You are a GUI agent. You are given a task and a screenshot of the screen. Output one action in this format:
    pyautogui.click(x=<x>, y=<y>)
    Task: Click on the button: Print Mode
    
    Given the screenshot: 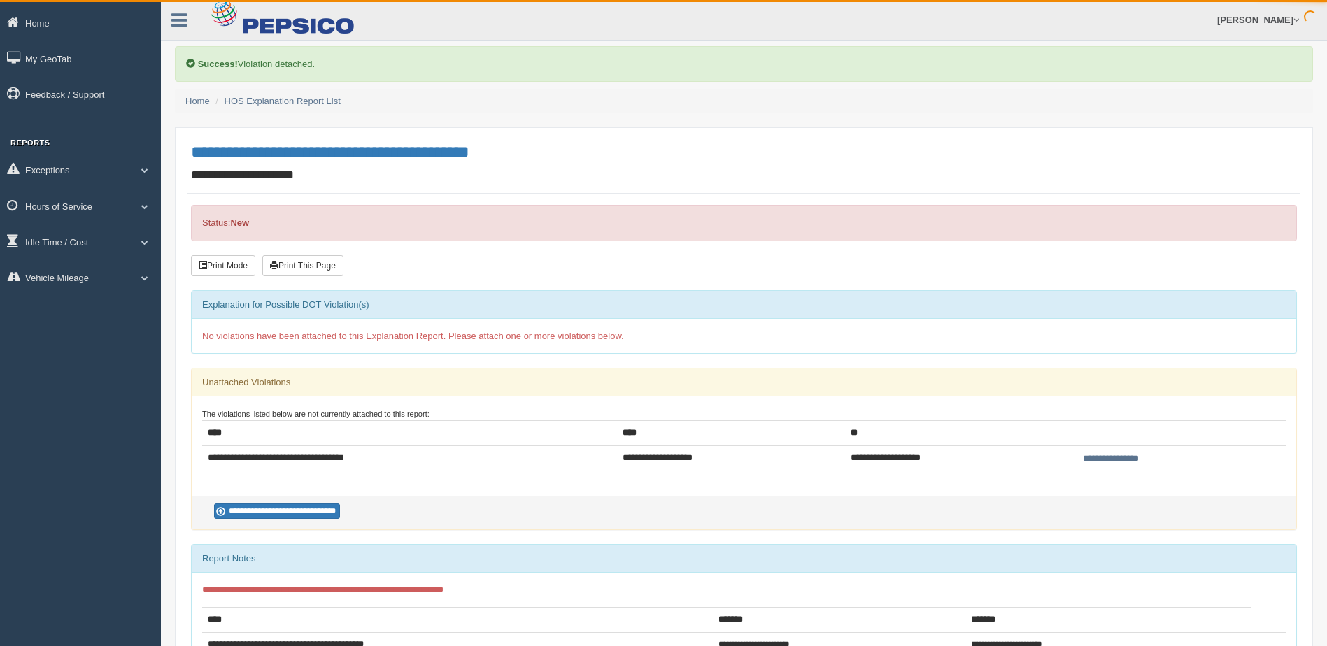 What is the action you would take?
    pyautogui.click(x=223, y=266)
    